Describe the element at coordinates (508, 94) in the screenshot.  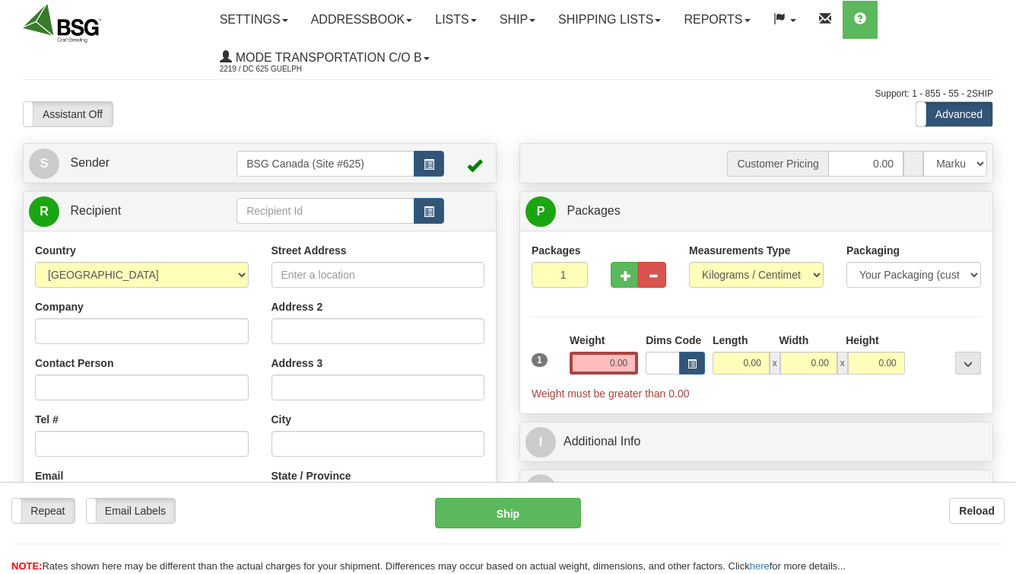
I see `div: Support: 1 - 855 - 55 - 2SHIP` at that location.